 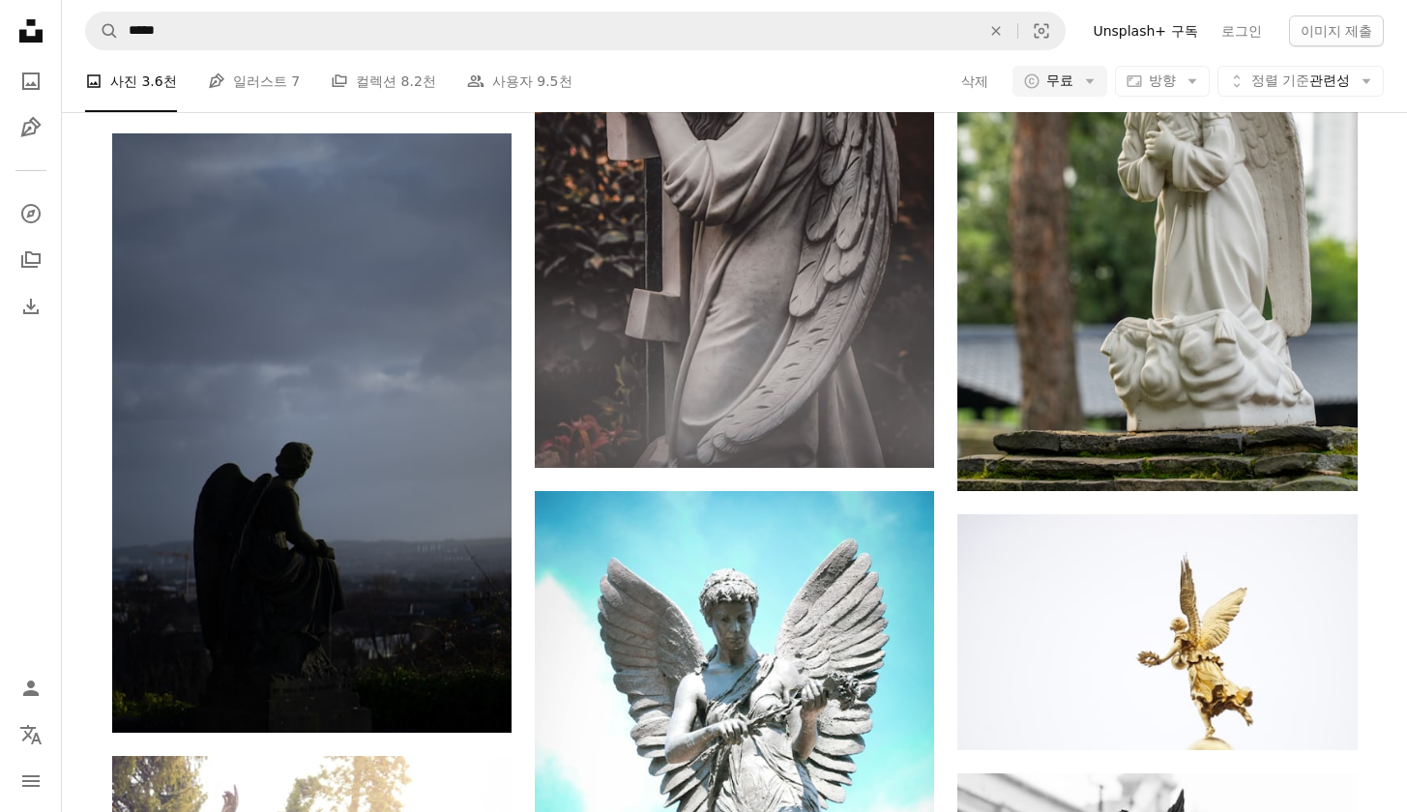 I want to click on a: 탐색, so click(x=31, y=214).